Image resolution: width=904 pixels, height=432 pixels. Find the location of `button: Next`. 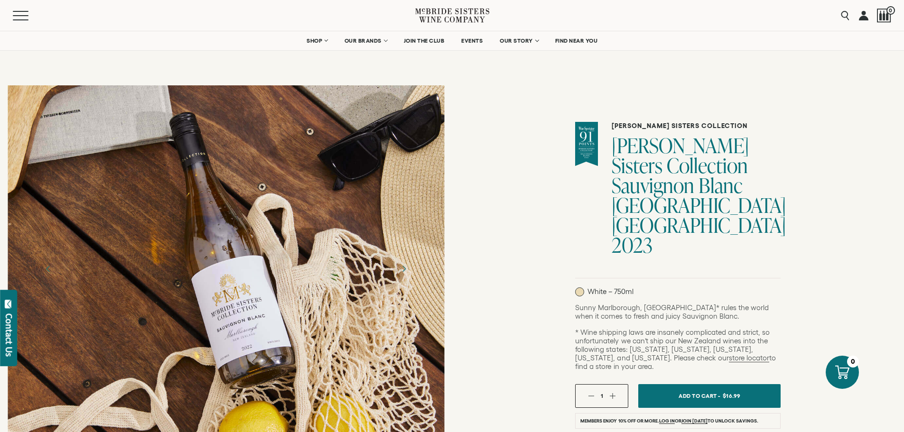

button: Next is located at coordinates (404, 269).